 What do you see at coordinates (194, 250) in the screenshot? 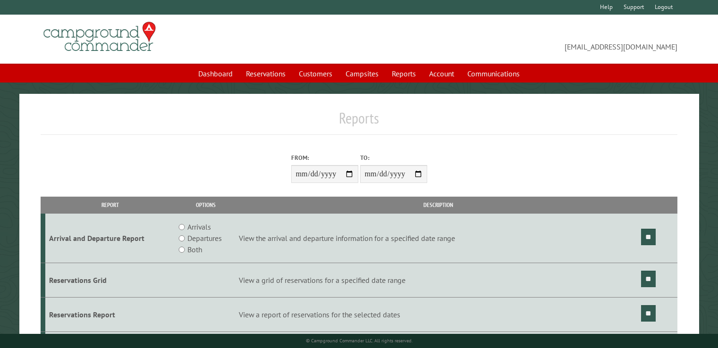
I see `label: Both` at bounding box center [194, 250].